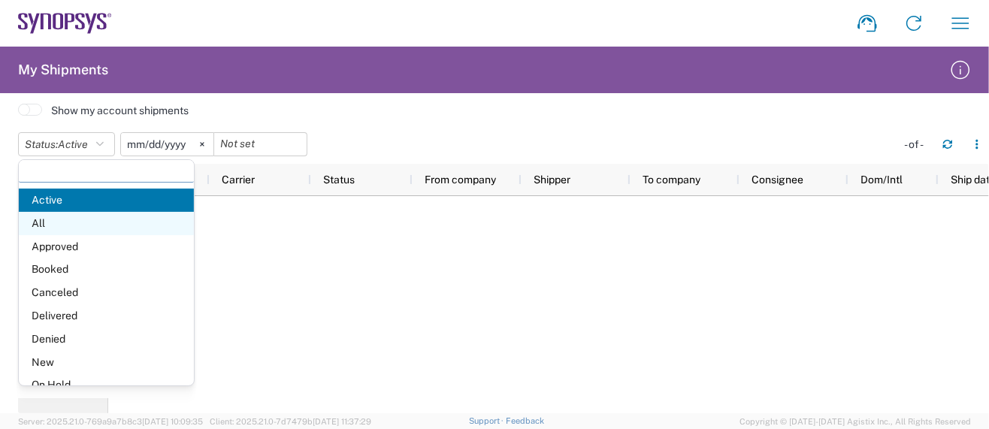 Image resolution: width=989 pixels, height=429 pixels. What do you see at coordinates (106, 385) in the screenshot?
I see `span: On Hold` at bounding box center [106, 385].